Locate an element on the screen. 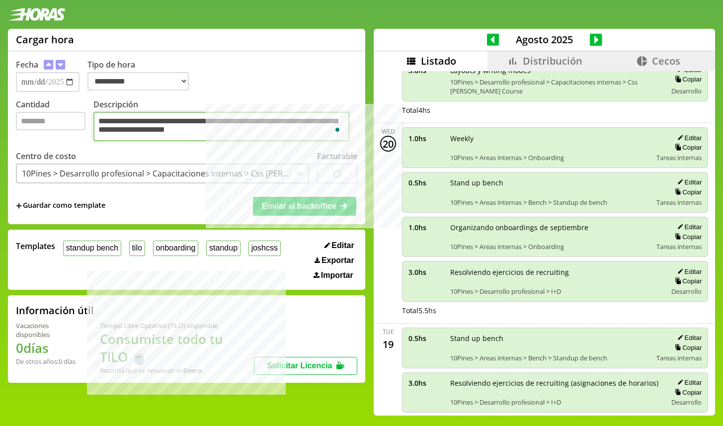 This screenshot has width=723, height=426. div: Recordá que se renuevan en is located at coordinates (177, 370).